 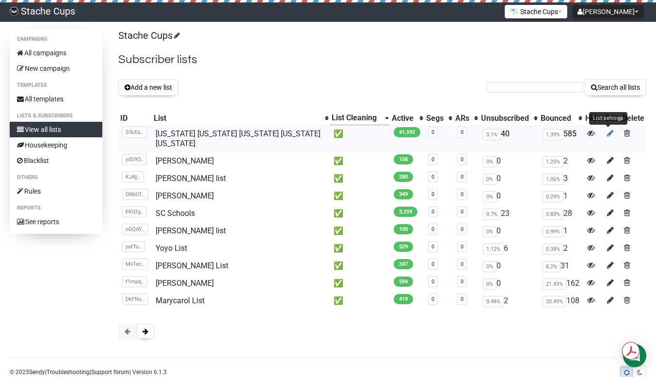 I want to click on li: Campaigns, so click(x=56, y=39).